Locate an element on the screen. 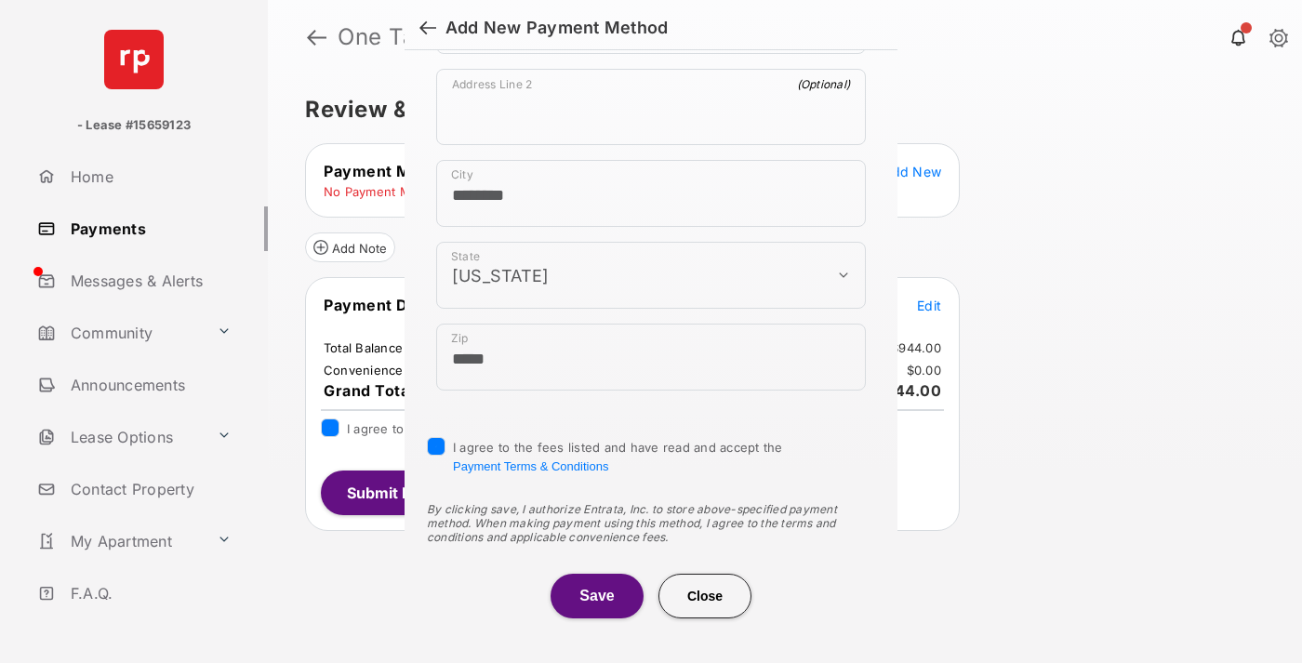  div: payment_method_screening[postal_addresses][locality] is located at coordinates (651, 193).